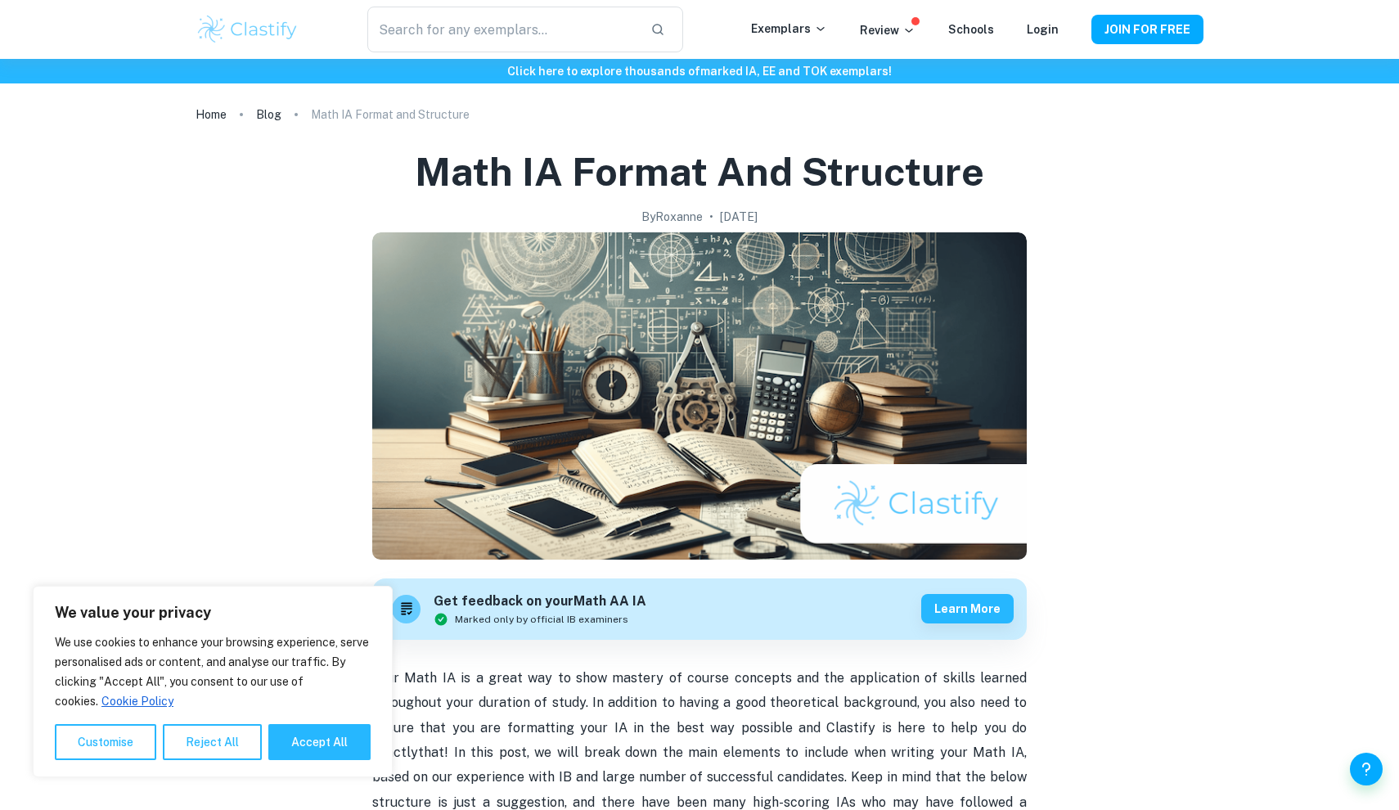 The image size is (1399, 810). What do you see at coordinates (213, 682) in the screenshot?
I see `div: We value your privacy` at bounding box center [213, 682].